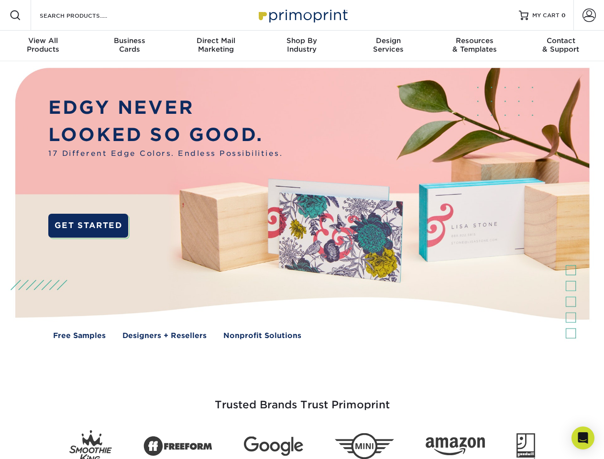  I want to click on span: Direct Mail, so click(216, 41).